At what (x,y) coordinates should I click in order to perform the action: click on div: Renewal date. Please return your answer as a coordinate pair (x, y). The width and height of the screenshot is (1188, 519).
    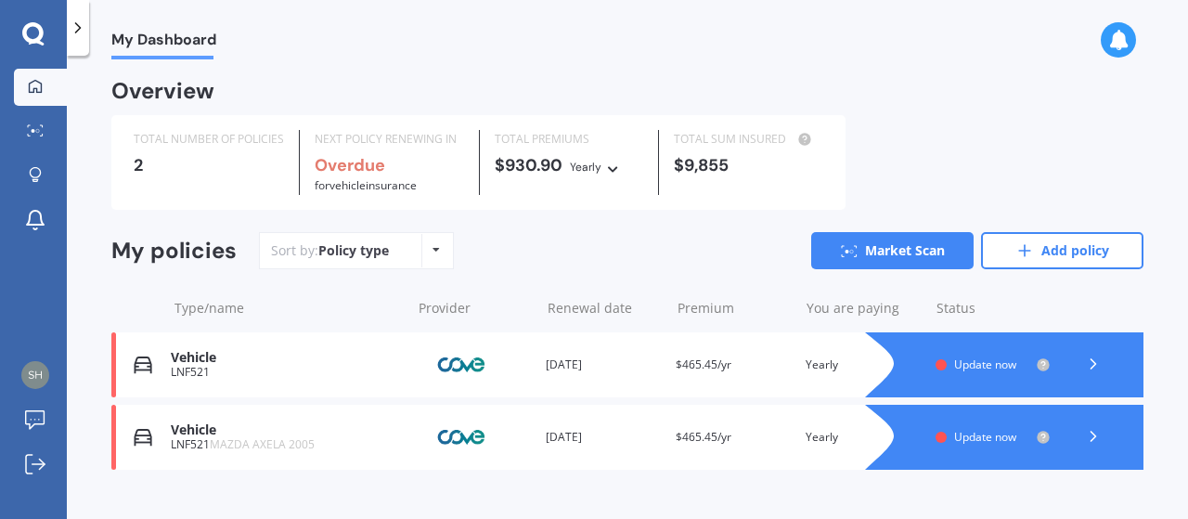
    Looking at the image, I should click on (604, 308).